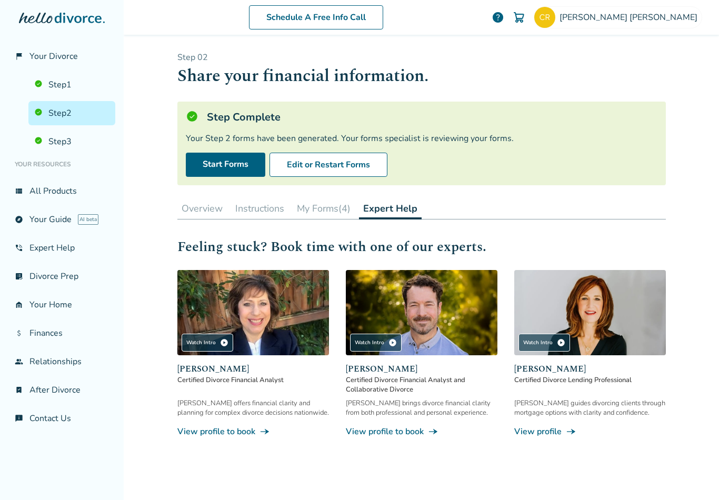 Image resolution: width=719 pixels, height=500 pixels. What do you see at coordinates (19, 56) in the screenshot?
I see `span: flag_2` at bounding box center [19, 56].